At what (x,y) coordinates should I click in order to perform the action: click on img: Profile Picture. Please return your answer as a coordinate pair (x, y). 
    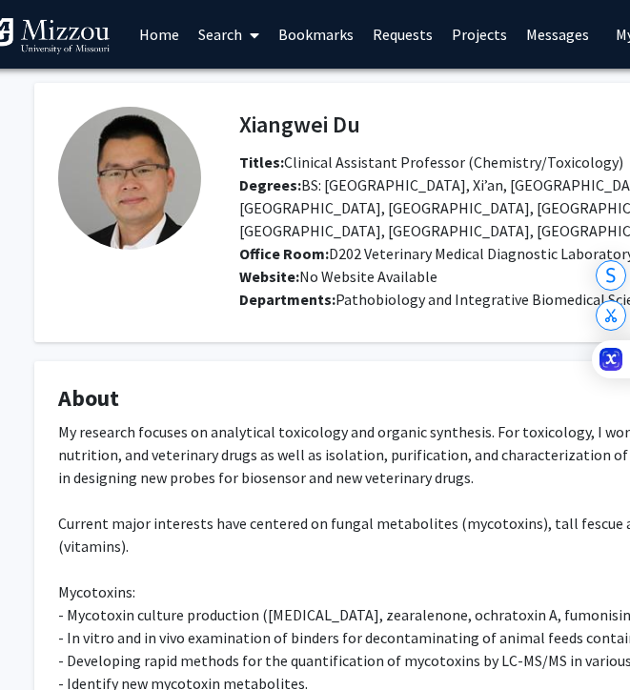
    Looking at the image, I should click on (130, 178).